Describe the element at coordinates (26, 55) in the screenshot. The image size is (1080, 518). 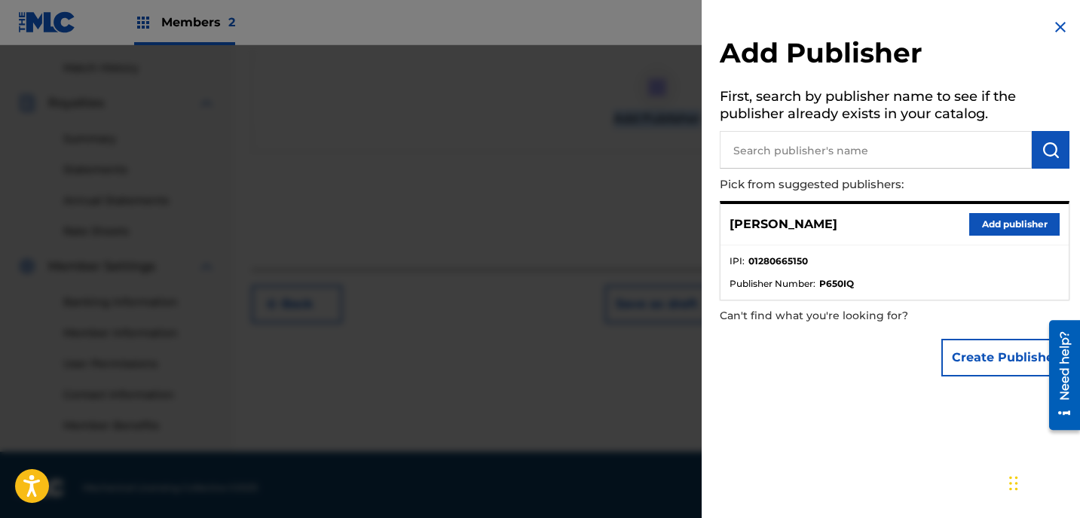
I see `div: Need help?` at that location.